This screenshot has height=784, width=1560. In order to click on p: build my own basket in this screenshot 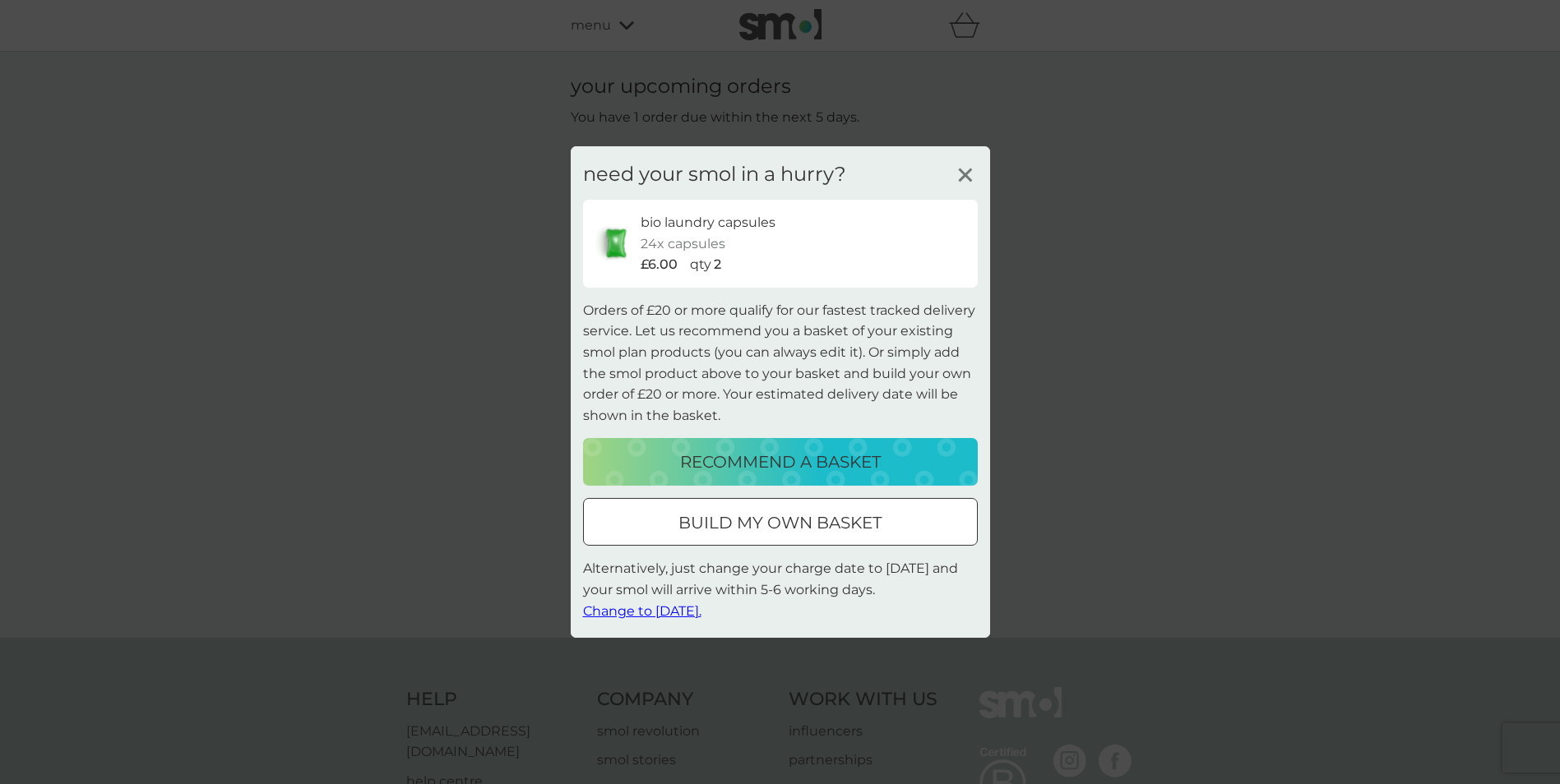, I will do `click(780, 523)`.